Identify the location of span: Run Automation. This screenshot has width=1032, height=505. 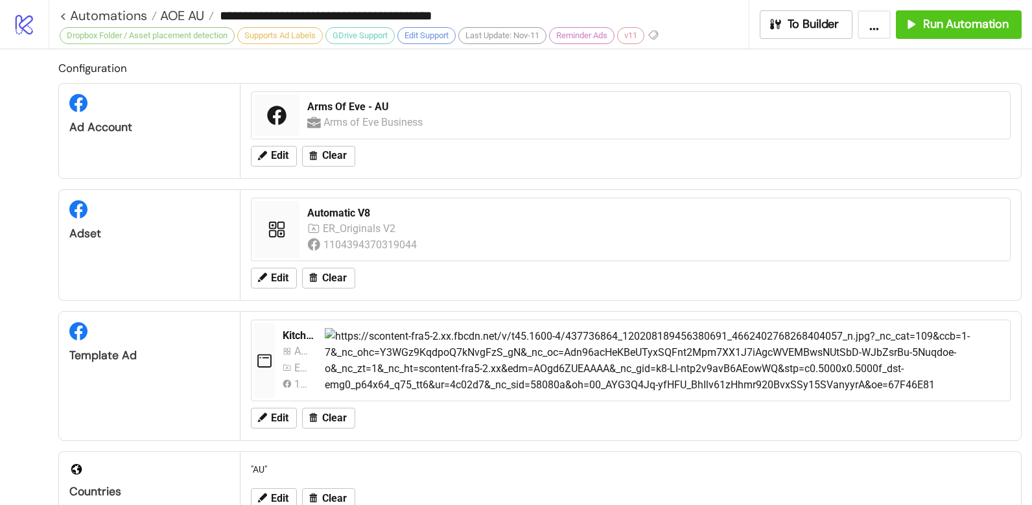
(966, 24).